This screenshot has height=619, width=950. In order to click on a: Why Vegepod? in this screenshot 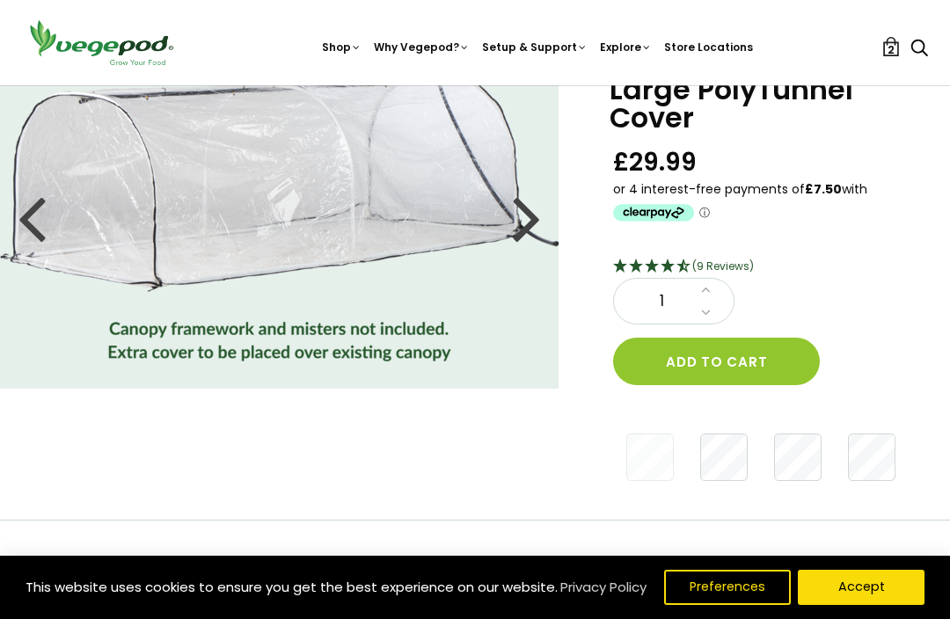, I will do `click(421, 47)`.